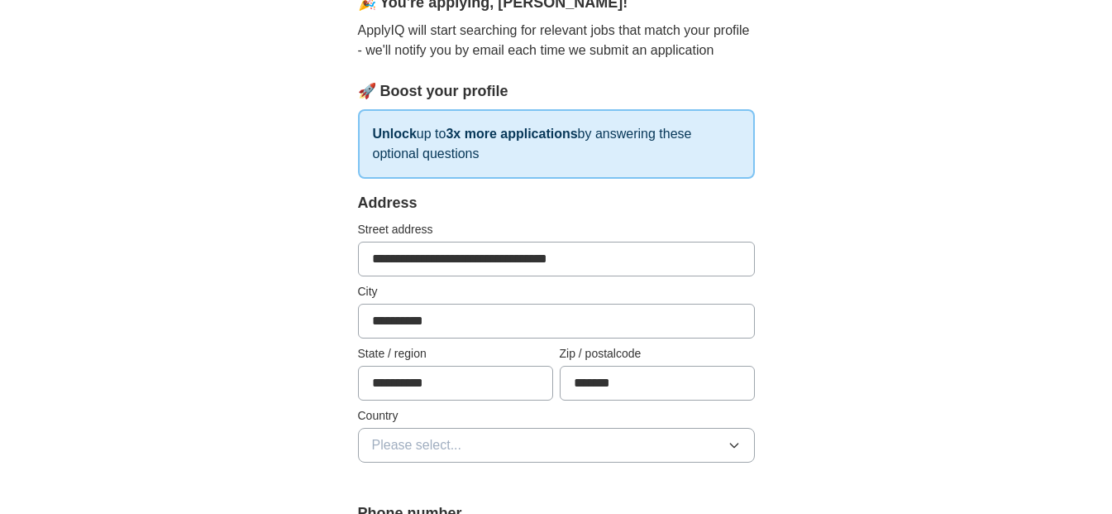 This screenshot has width=1112, height=514. I want to click on label: Street address, so click(556, 229).